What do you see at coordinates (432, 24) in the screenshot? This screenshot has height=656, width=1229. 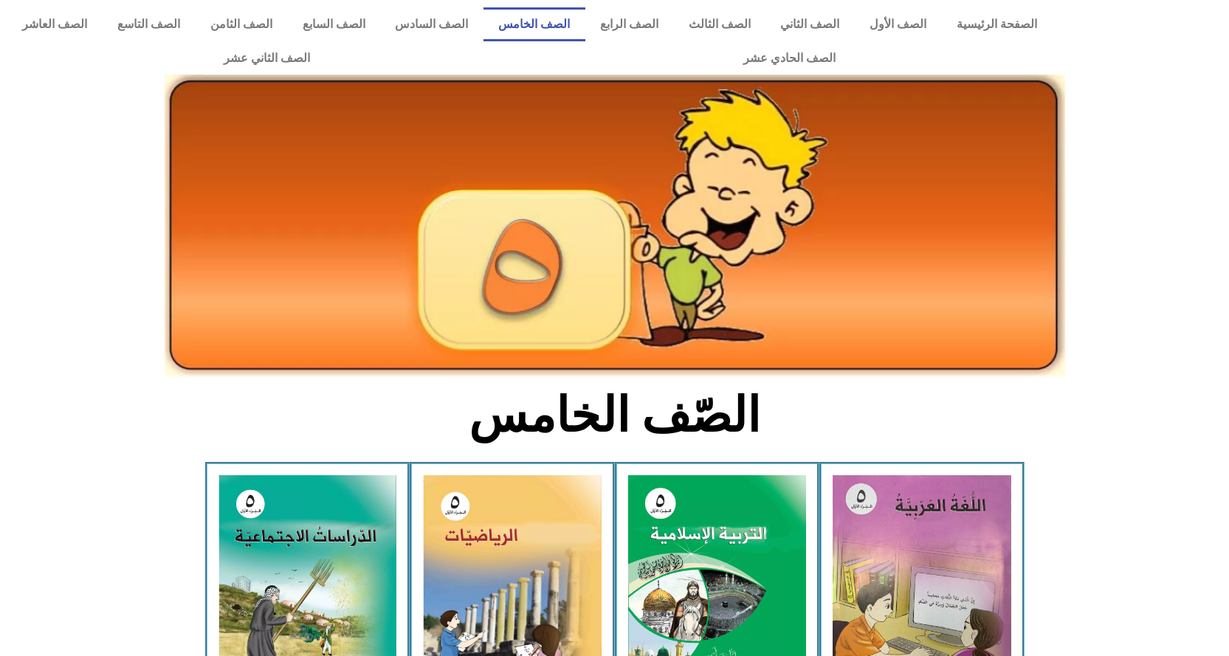 I see `a: الصف السادس` at bounding box center [432, 24].